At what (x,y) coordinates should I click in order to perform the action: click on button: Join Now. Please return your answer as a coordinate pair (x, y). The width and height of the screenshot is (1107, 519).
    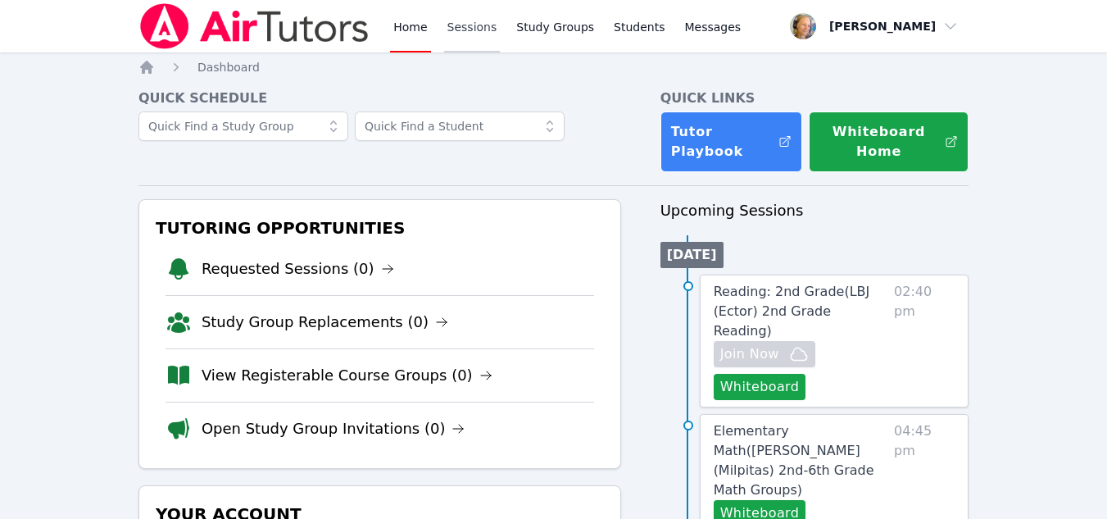
    Looking at the image, I should click on (764, 354).